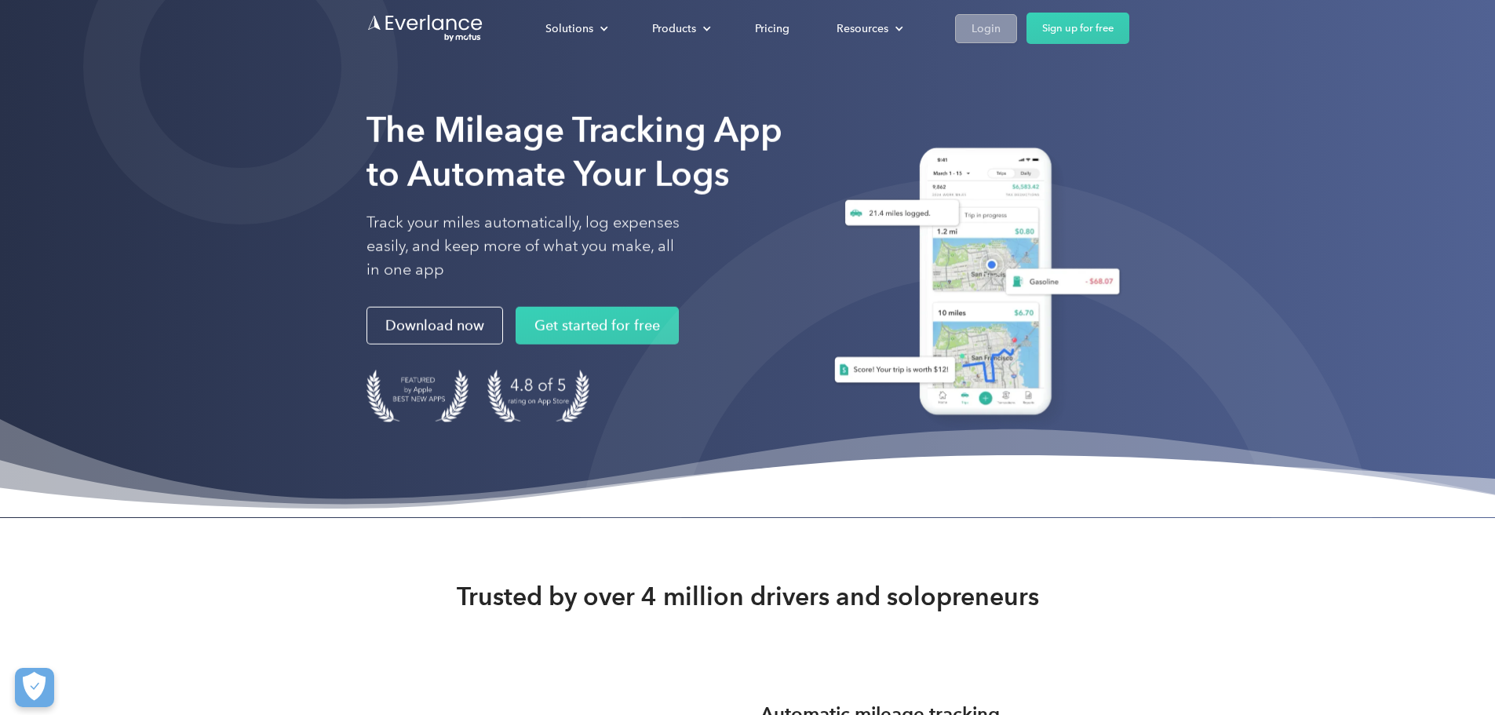 The width and height of the screenshot is (1495, 715). What do you see at coordinates (417, 395) in the screenshot?
I see `img: Badge for Featured by Apple Best New Apps` at bounding box center [417, 395].